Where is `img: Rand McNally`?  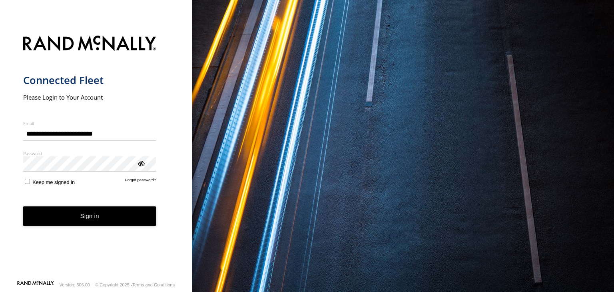
img: Rand McNally is located at coordinates (90, 44).